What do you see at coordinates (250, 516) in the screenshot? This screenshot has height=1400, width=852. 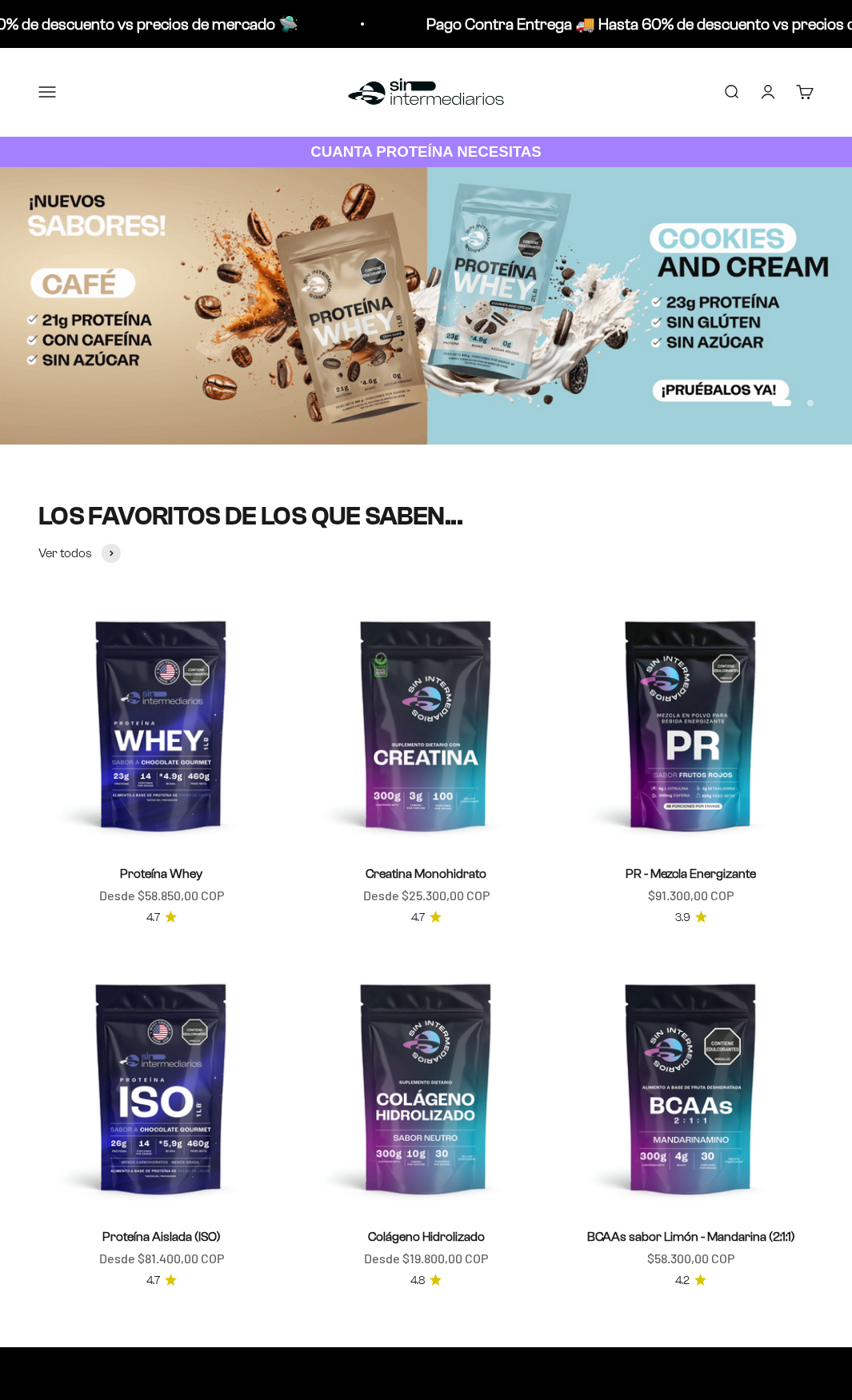 I see `split-lines: LOS FAVORITOS DE LOS QUE SABEN...` at bounding box center [250, 516].